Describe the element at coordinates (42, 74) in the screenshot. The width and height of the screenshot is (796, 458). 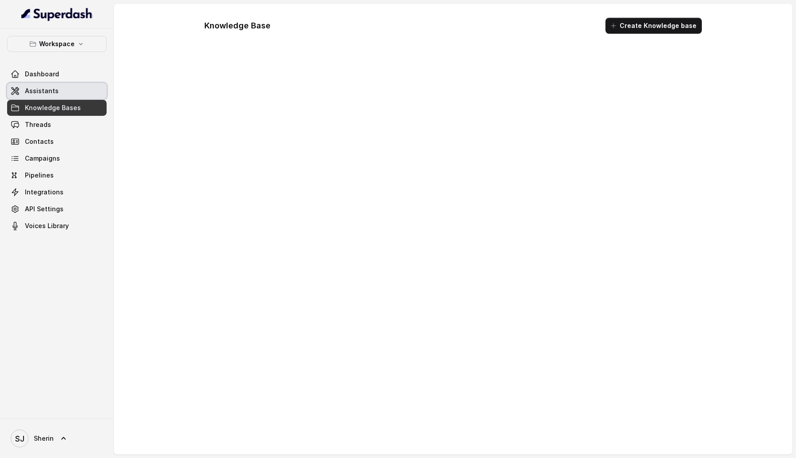
I see `span: Dashboard` at that location.